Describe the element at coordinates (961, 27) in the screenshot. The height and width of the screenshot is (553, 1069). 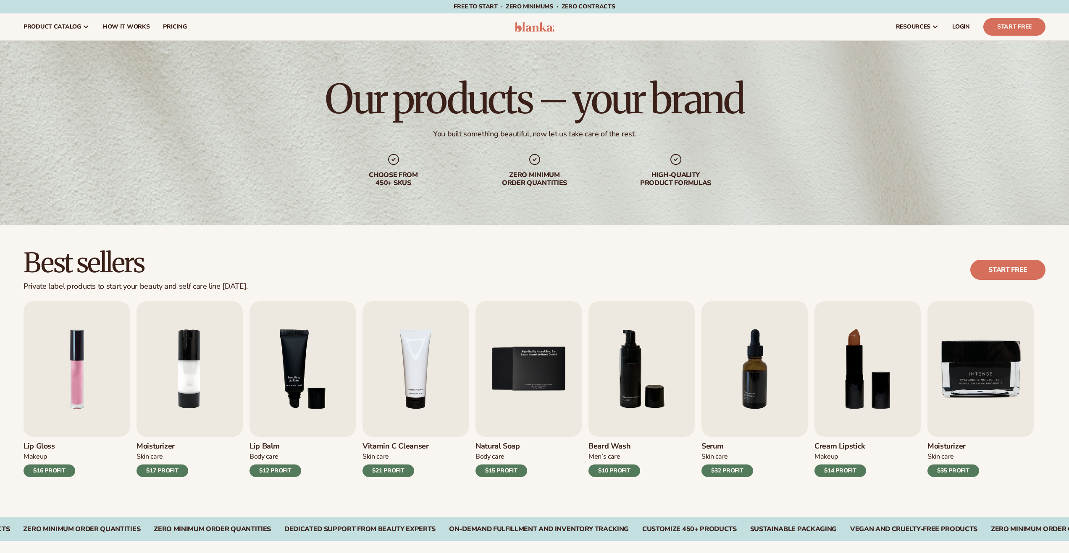
I see `a: LOGIN` at that location.